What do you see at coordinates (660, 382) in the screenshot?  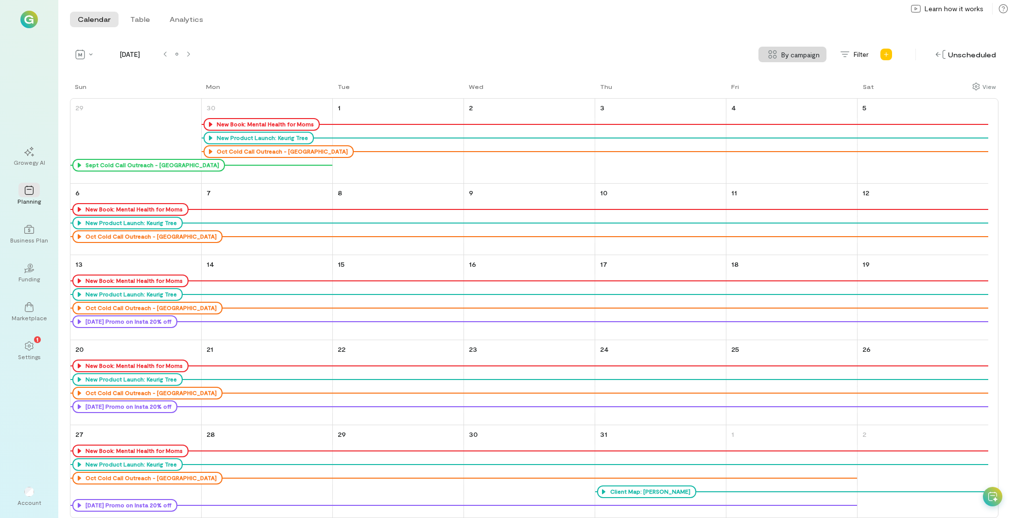 I see `td: October 24, 2024` at bounding box center [660, 382].